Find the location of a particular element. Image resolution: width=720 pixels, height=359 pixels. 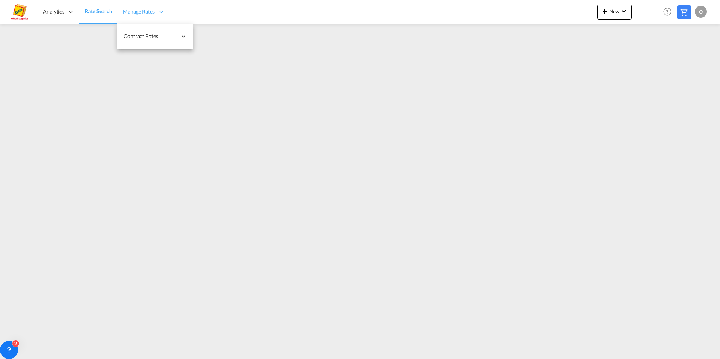

img: a2a4a140666c11eeab5485e577415959.png is located at coordinates (20, 12).